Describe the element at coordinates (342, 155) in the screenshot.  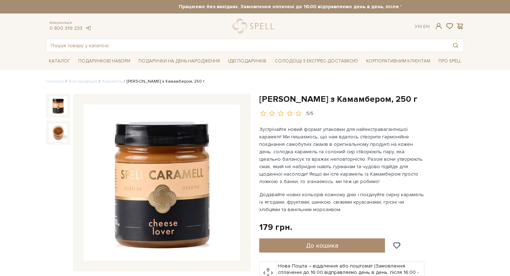
I see `p: Зустрічайте новий формат упаковки для найекстравагантнішої карамелі! Ми пишаємось, що нам вдалось...` at that location.